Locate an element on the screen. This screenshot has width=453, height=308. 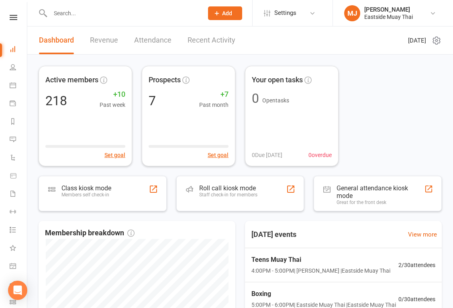
a: Attendance is located at coordinates (153, 40).